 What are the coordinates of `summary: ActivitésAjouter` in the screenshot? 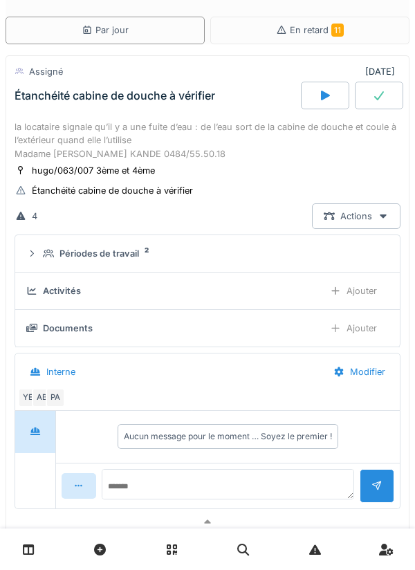 It's located at (208, 291).